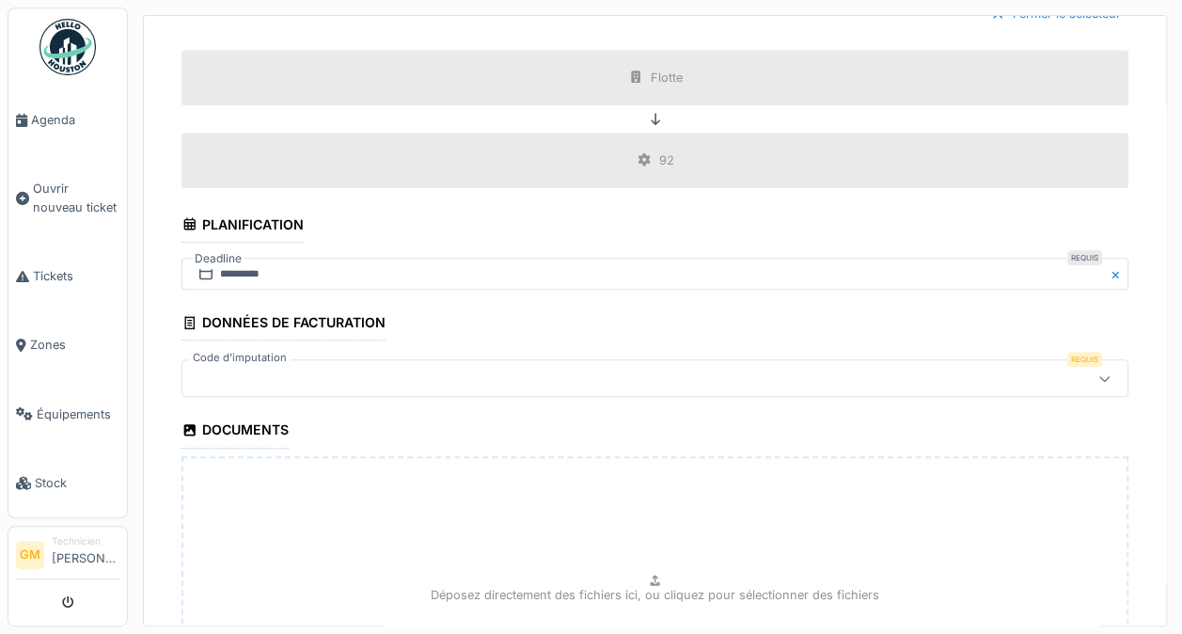  I want to click on p: Déposez directement des fichiers ici, ou cliquez pour sélectionner des fichiers, so click(654, 594).